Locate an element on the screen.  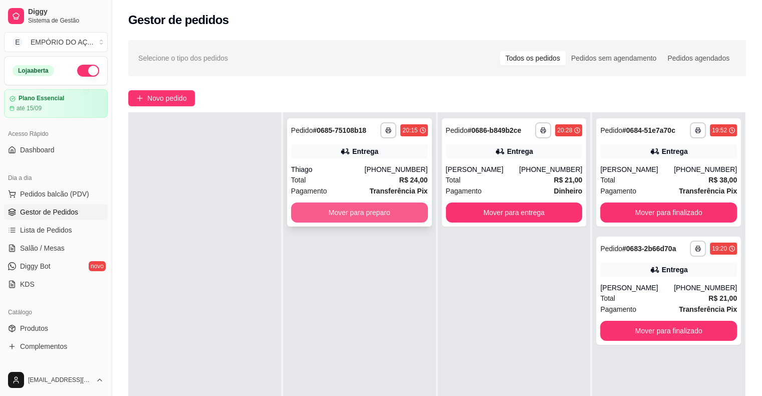
strong: # 0684-51e7a70c is located at coordinates (649, 130).